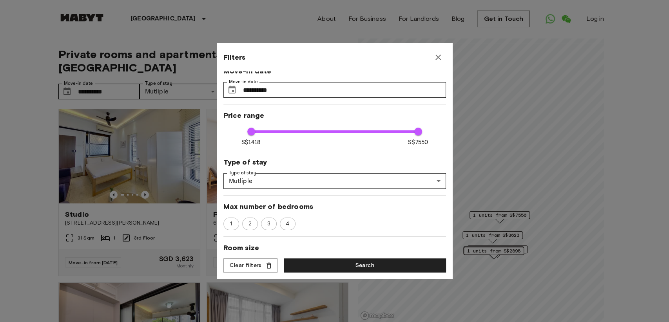 The height and width of the screenshot is (322, 669). I want to click on span: 2, so click(250, 224).